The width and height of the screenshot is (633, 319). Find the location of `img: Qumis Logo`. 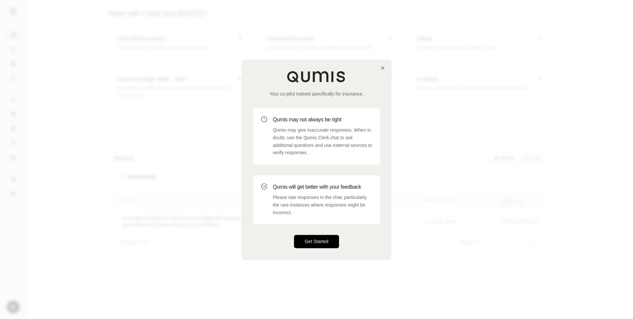

img: Qumis Logo is located at coordinates (317, 77).